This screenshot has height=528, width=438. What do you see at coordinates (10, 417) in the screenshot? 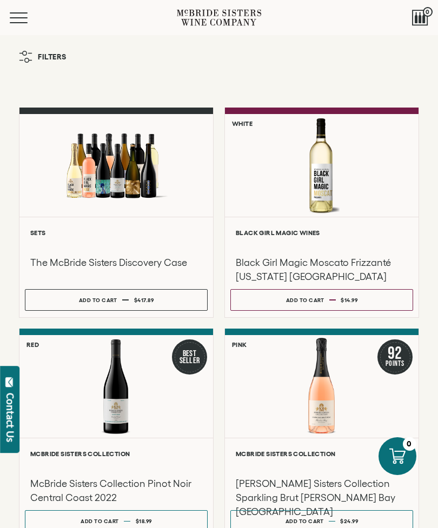
I see `div: Contact Us` at bounding box center [10, 417].